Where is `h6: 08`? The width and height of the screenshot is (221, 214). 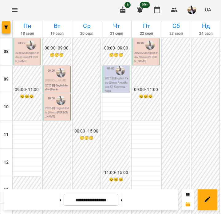 h6: 08 is located at coordinates (6, 52).